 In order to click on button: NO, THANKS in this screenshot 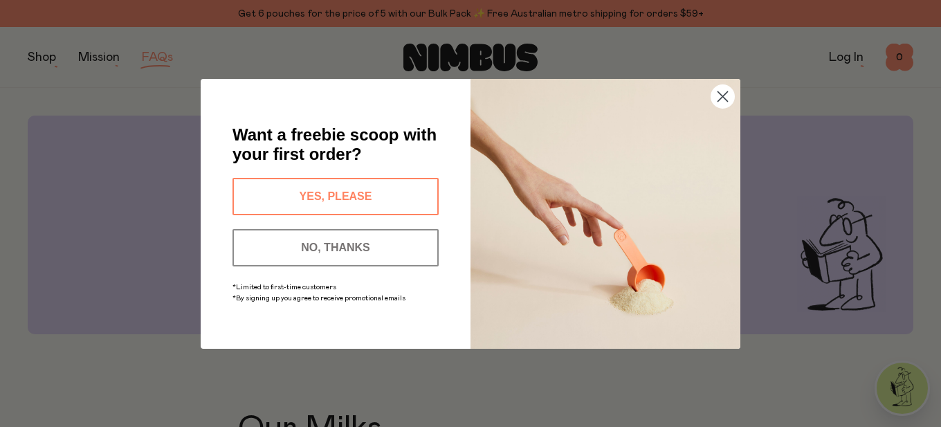, I will do `click(335, 248)`.